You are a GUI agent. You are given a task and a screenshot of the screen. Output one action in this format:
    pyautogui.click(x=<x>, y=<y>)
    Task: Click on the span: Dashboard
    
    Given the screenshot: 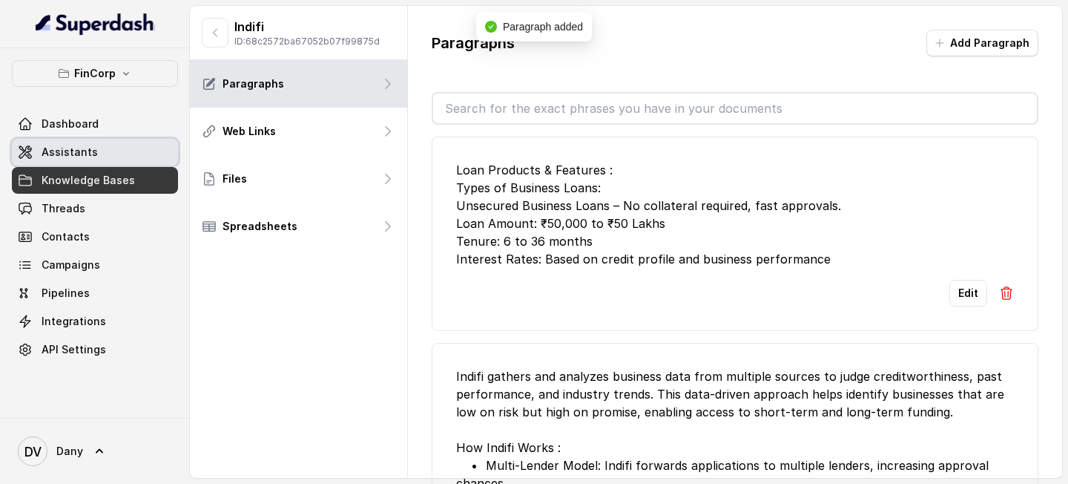 What is the action you would take?
    pyautogui.click(x=70, y=124)
    